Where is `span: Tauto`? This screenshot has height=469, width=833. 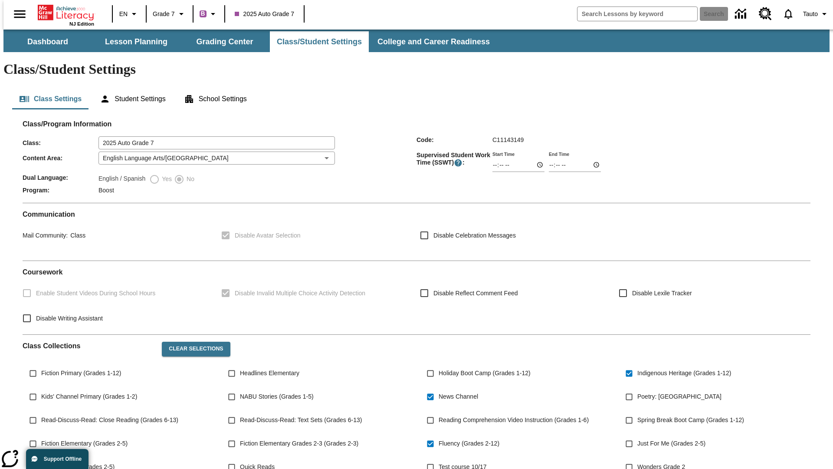
span: Tauto is located at coordinates (811, 14).